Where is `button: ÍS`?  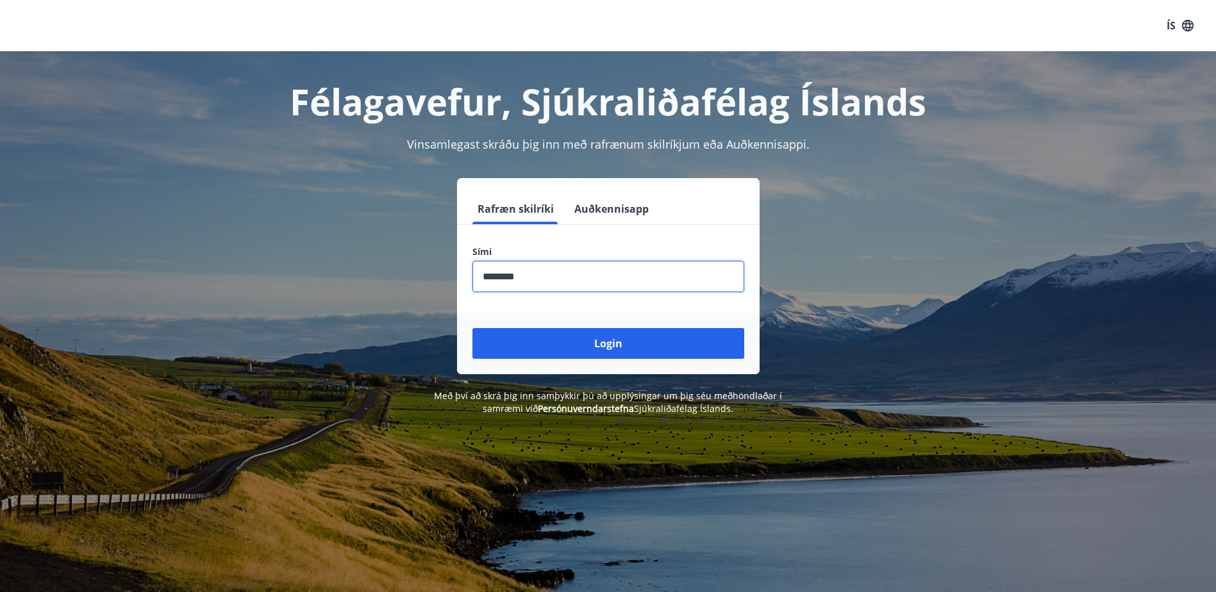
button: ÍS is located at coordinates (1180, 26).